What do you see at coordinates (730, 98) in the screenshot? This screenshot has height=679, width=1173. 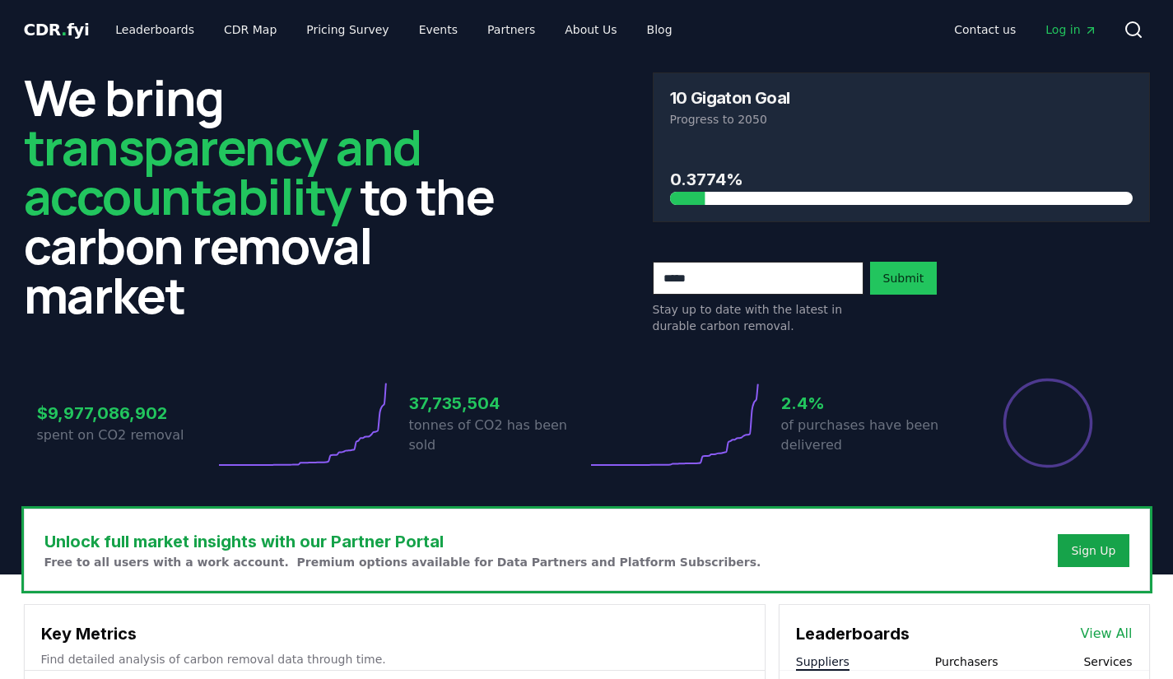 I see `h3: 10 Gigaton Goal` at bounding box center [730, 98].